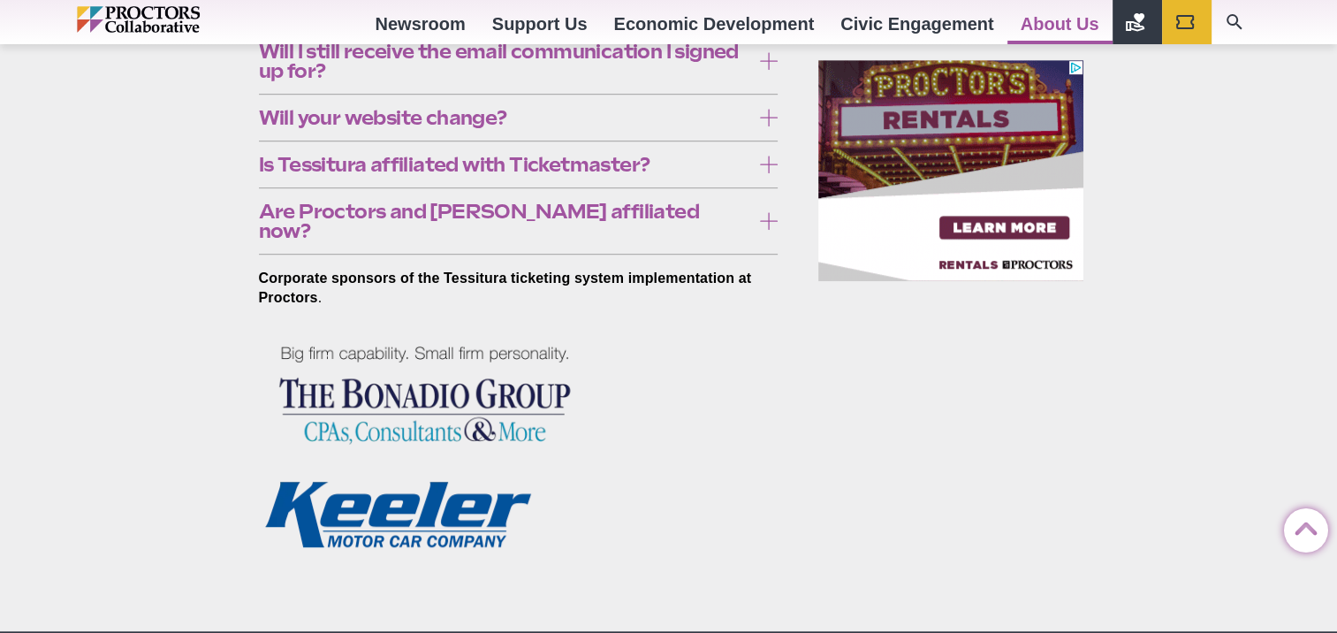 The height and width of the screenshot is (633, 1337). What do you see at coordinates (504, 164) in the screenshot?
I see `span: Is Tessitura affiliated with Ticketmaster?` at bounding box center [504, 164].